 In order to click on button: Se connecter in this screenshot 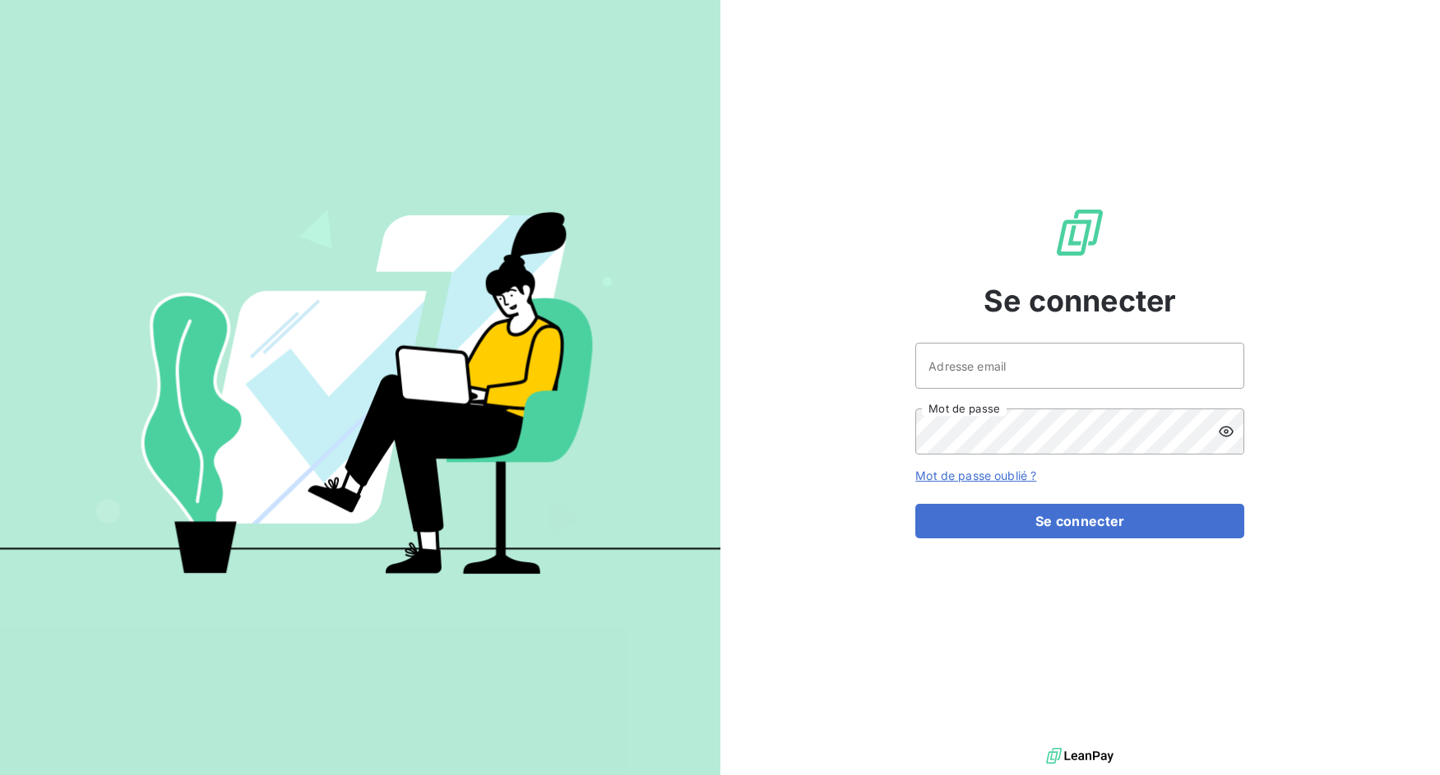, I will do `click(1080, 521)`.